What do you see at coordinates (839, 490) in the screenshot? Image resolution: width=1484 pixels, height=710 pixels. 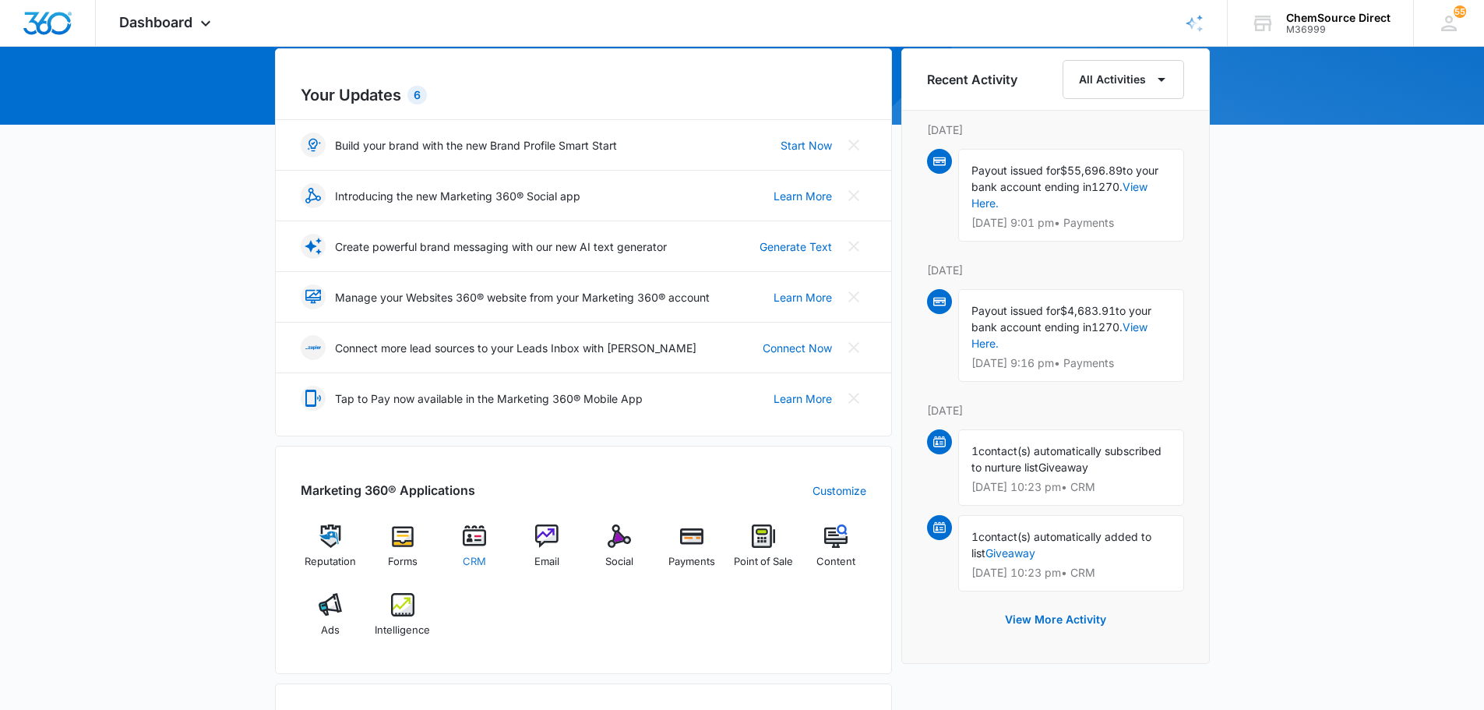 I see `a: Customize` at bounding box center [839, 490].